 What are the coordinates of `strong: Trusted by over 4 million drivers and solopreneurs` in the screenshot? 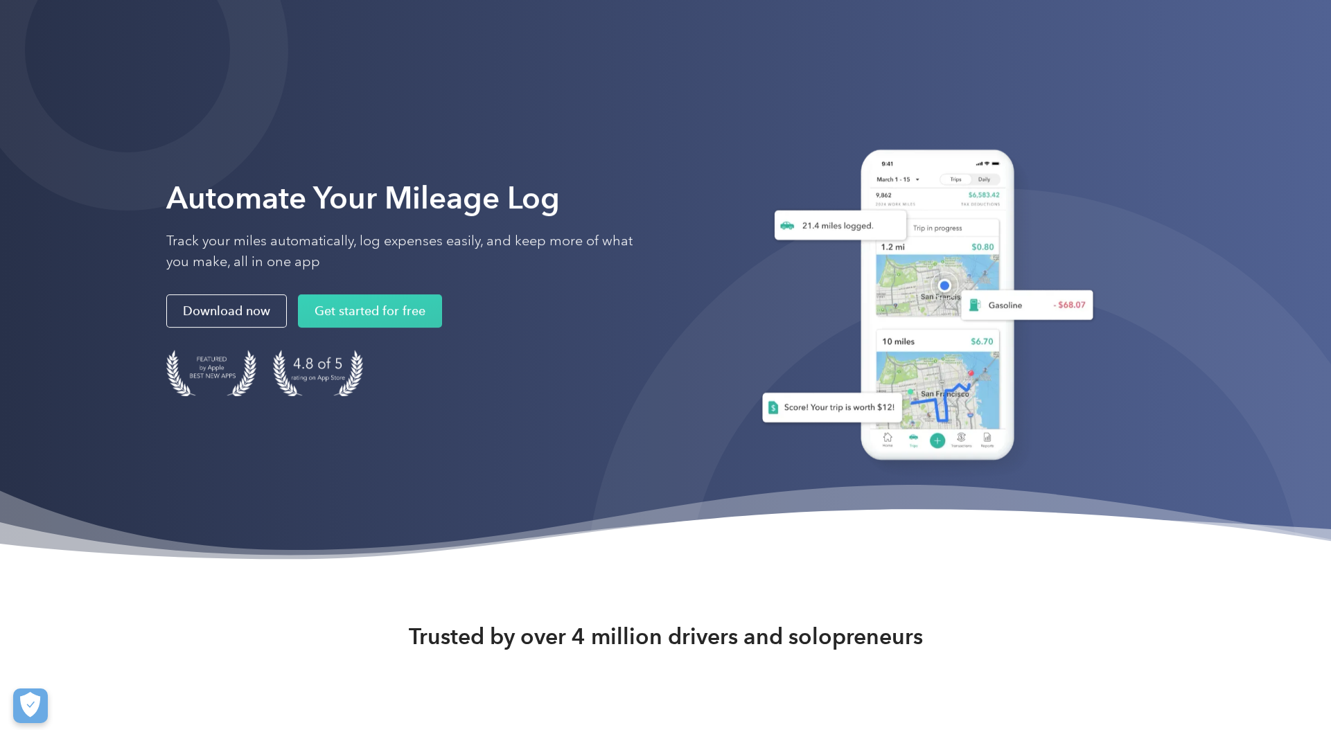 It's located at (666, 637).